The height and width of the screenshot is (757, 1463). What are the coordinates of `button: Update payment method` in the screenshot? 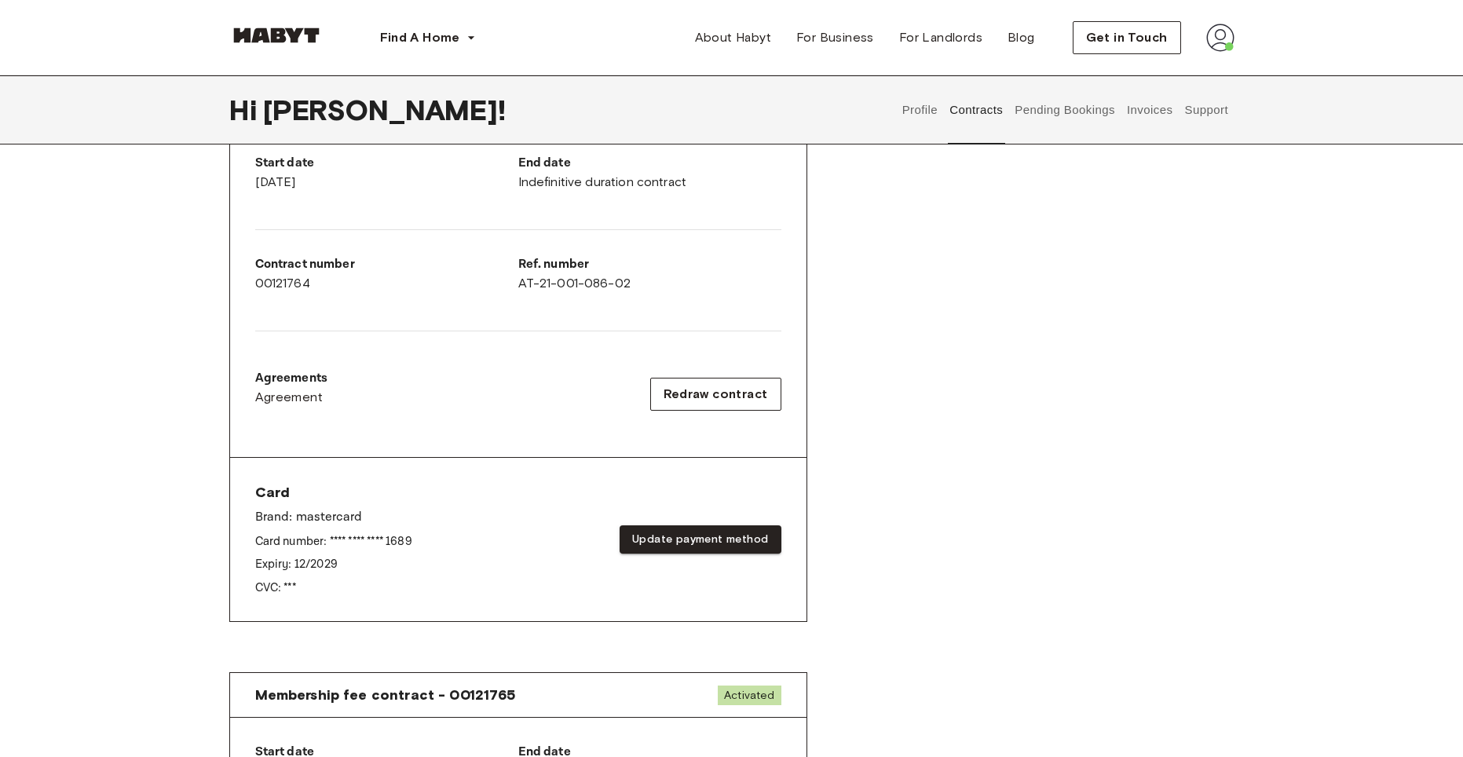 It's located at (700, 539).